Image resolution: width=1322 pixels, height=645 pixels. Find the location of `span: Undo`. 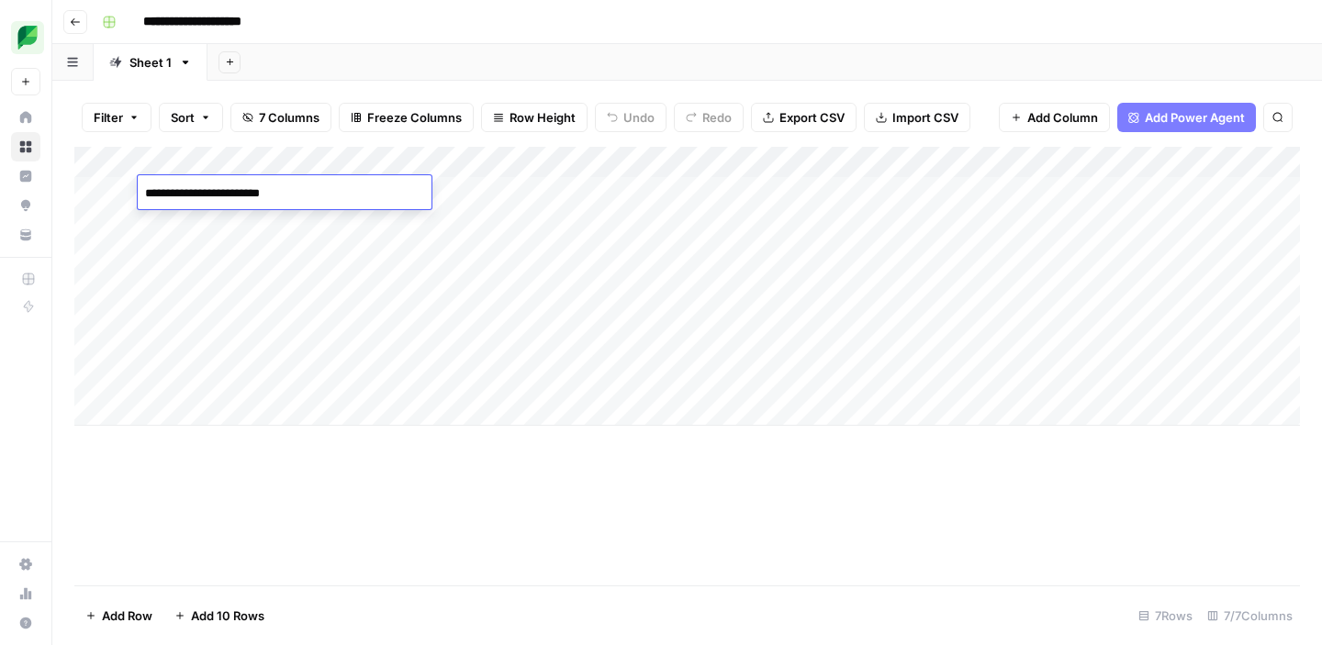

span: Undo is located at coordinates (639, 118).